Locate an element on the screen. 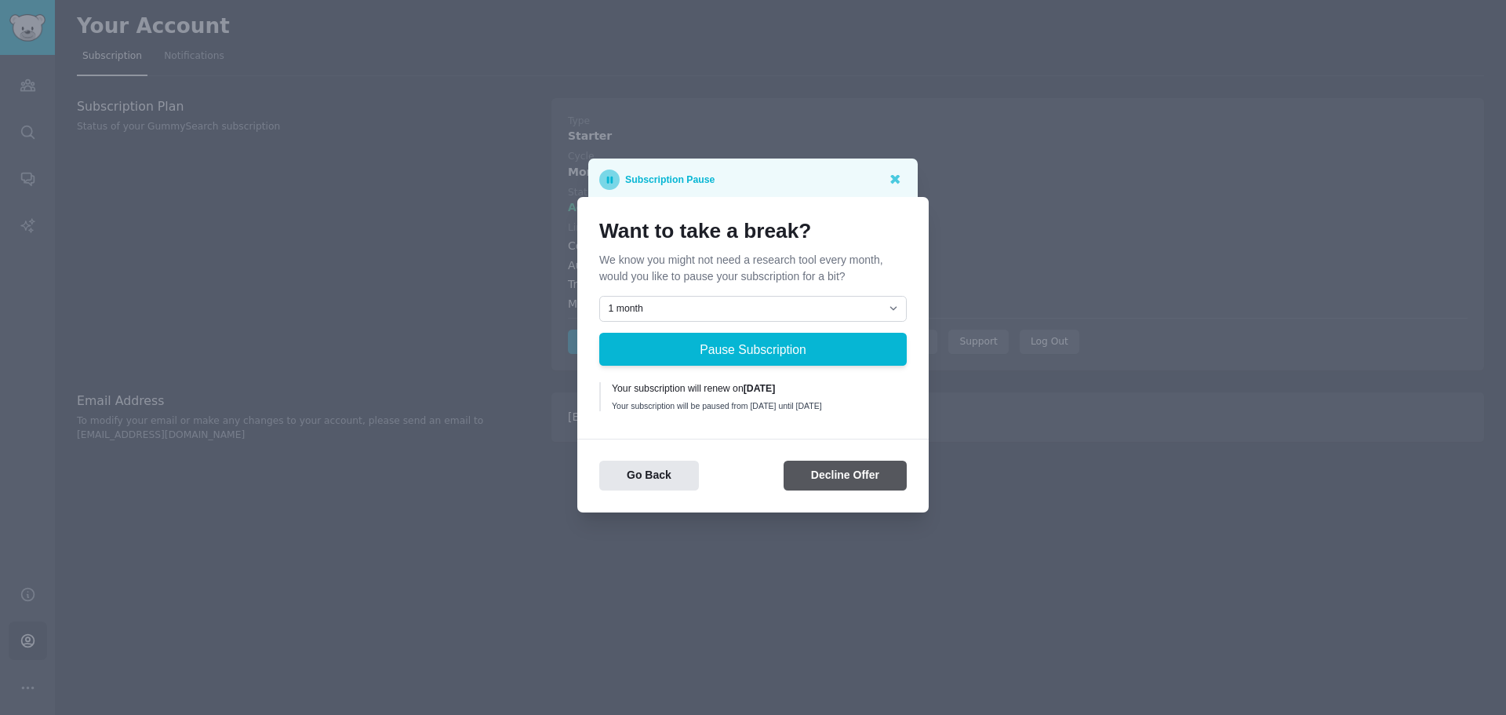  button: Pause Subscription is located at coordinates (753, 349).